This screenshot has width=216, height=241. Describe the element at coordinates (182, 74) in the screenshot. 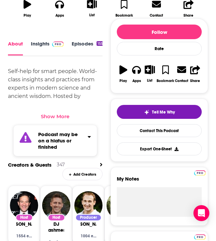

I see `a: Contact` at that location.